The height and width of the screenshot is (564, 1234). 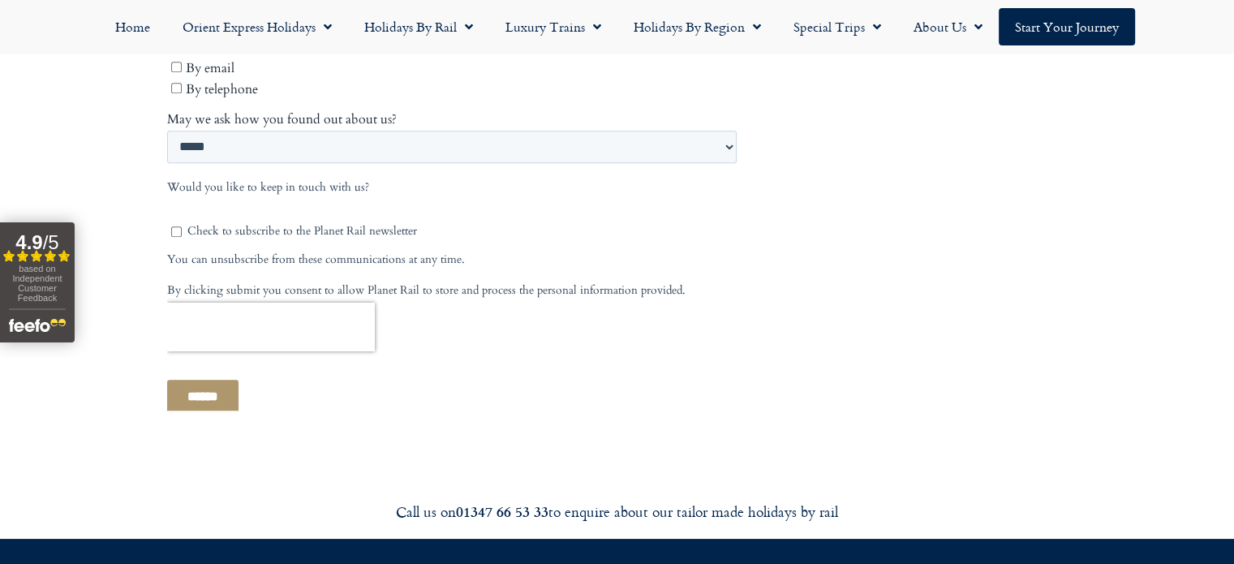 What do you see at coordinates (1067, 27) in the screenshot?
I see `a: Start your Journey` at bounding box center [1067, 27].